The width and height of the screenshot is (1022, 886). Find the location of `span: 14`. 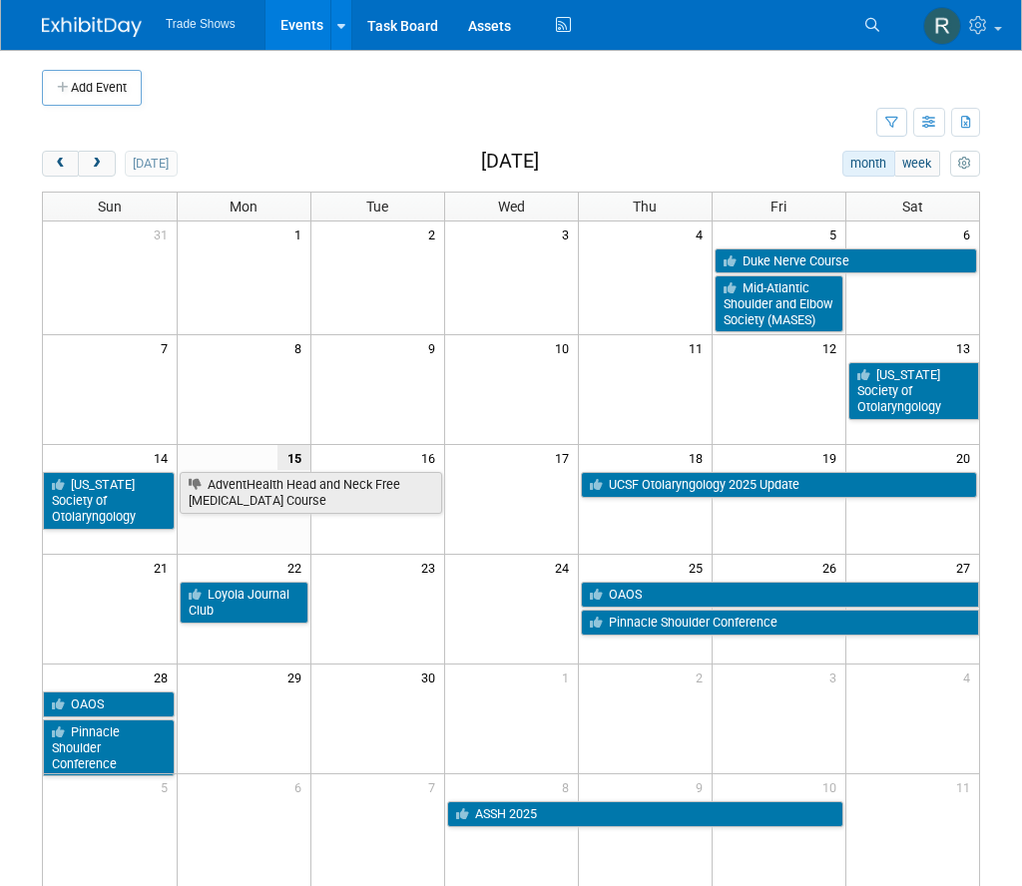

span: 14 is located at coordinates (164, 457).